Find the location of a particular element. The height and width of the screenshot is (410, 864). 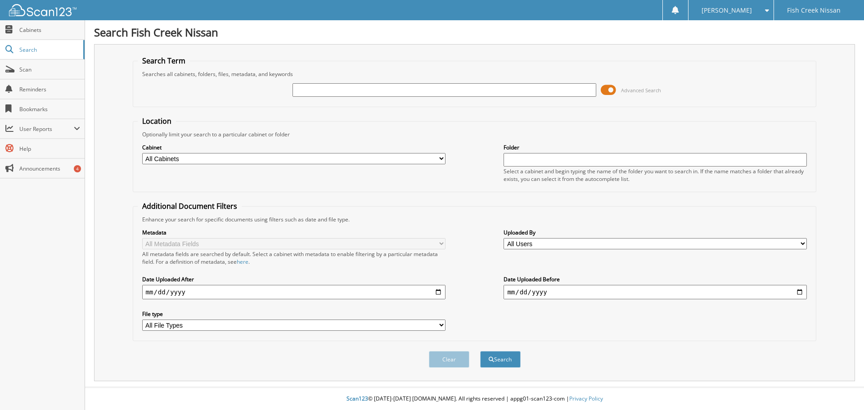

label: Date Uploaded Before is located at coordinates (655, 279).